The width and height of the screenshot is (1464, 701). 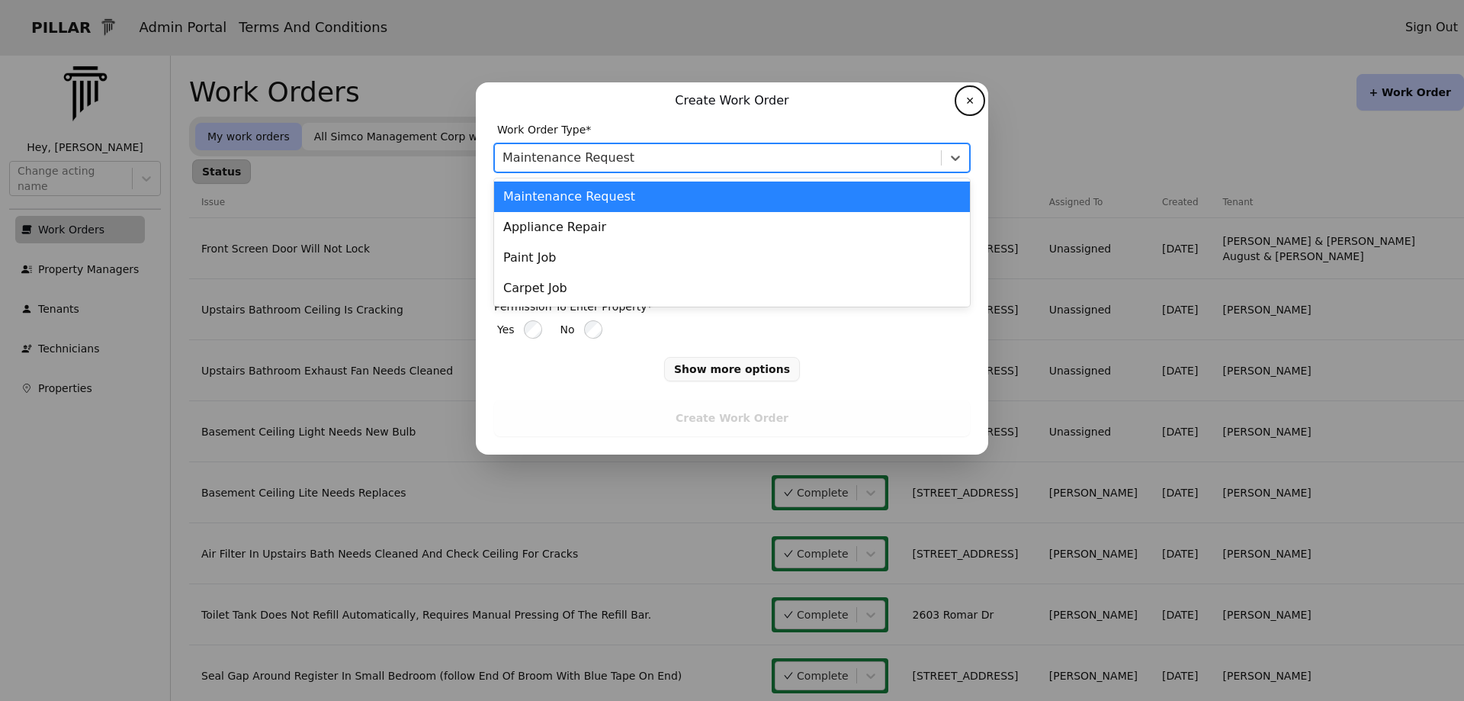 I want to click on div: Carpet Job, so click(x=732, y=288).